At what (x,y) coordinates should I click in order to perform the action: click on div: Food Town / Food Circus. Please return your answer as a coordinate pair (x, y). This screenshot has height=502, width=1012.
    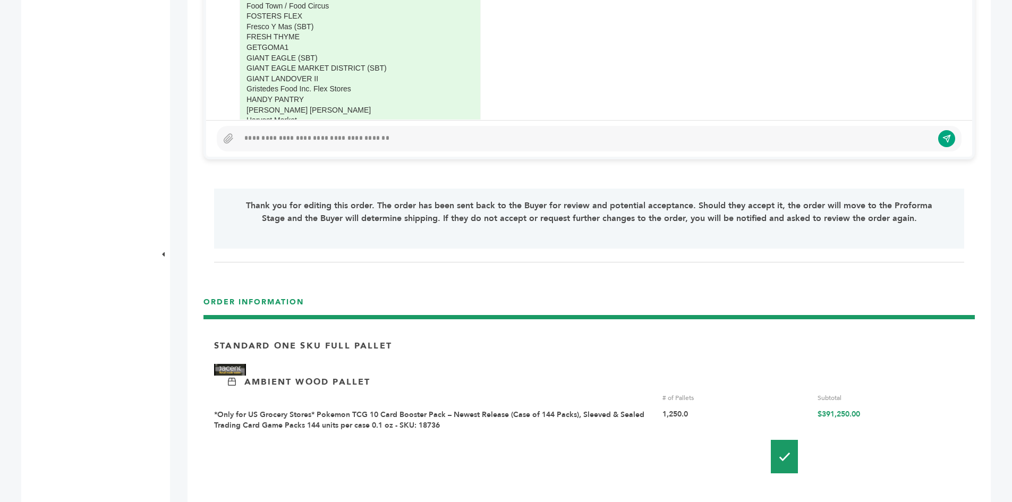
    Looking at the image, I should click on (353, 6).